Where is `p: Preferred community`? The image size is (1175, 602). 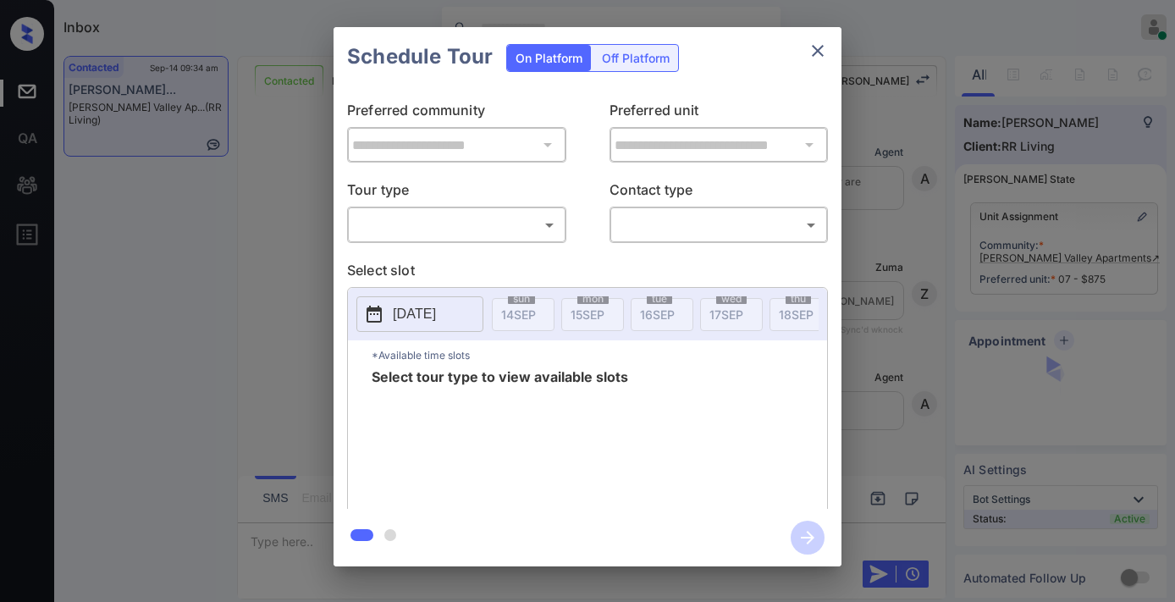 p: Preferred community is located at coordinates (456, 113).